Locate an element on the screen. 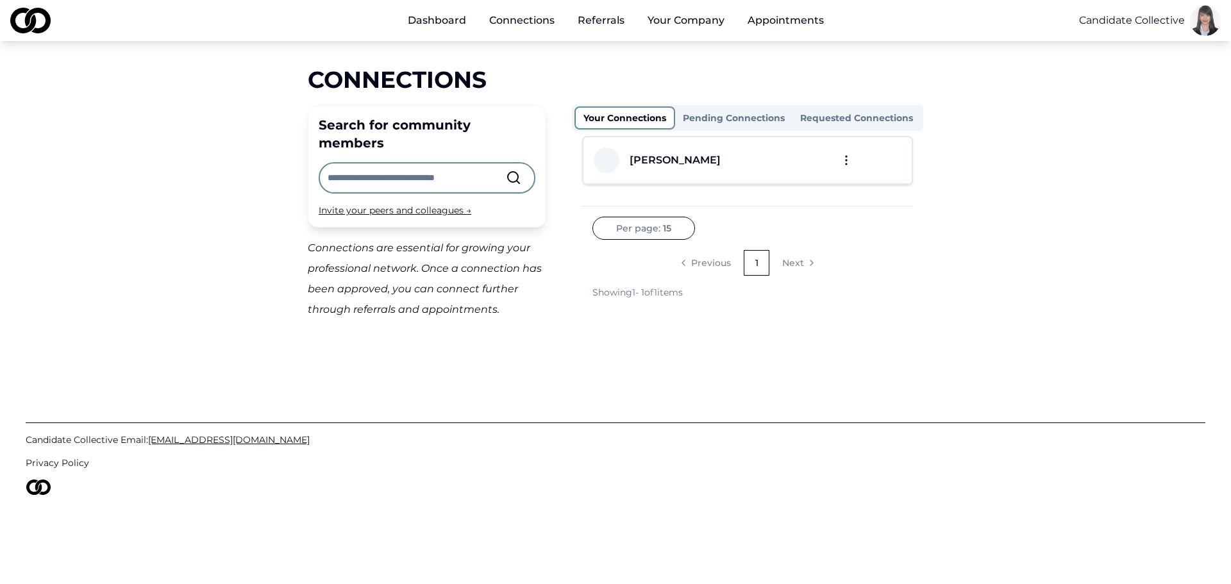 The image size is (1231, 584). button: Per page:15 is located at coordinates (644, 228).